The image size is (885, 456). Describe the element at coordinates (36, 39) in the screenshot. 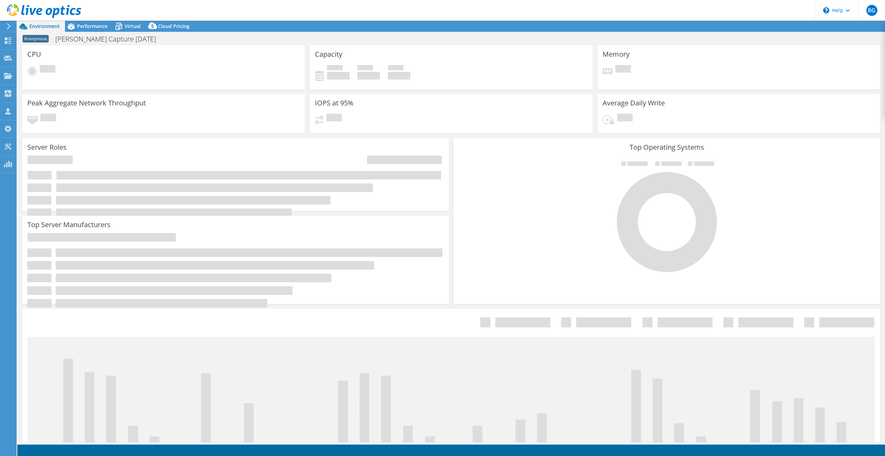

I see `span: Anonymous` at that location.